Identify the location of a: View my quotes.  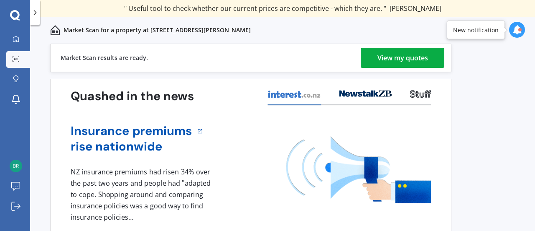
(403, 58).